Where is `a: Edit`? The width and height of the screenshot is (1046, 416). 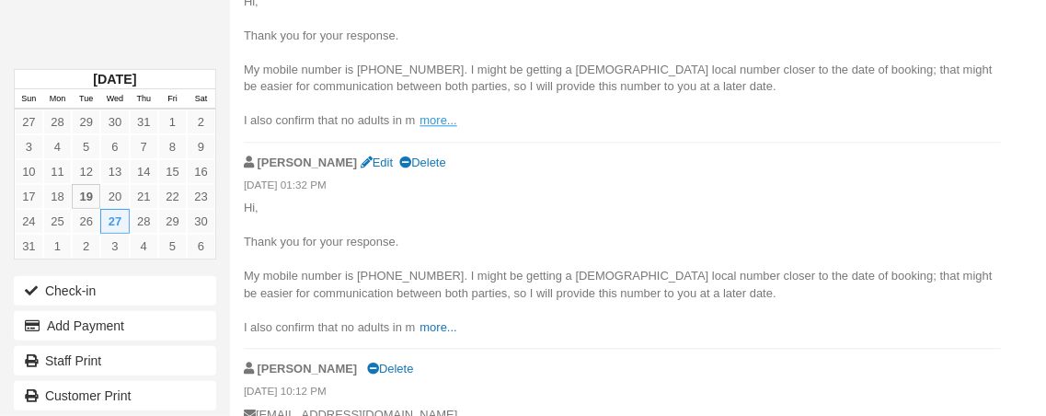 a: Edit is located at coordinates (376, 162).